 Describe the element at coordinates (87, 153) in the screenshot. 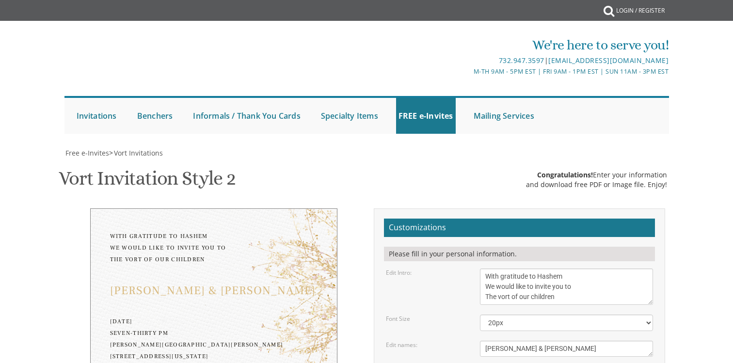

I see `span: Free e-Invites` at that location.